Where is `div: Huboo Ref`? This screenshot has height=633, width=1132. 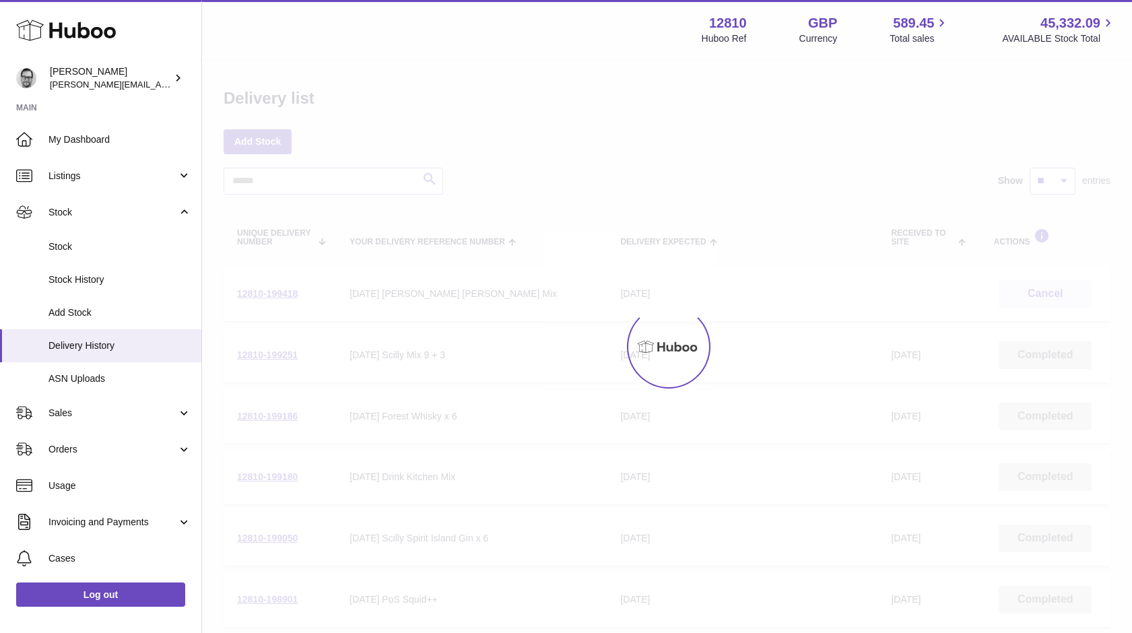
div: Huboo Ref is located at coordinates (724, 38).